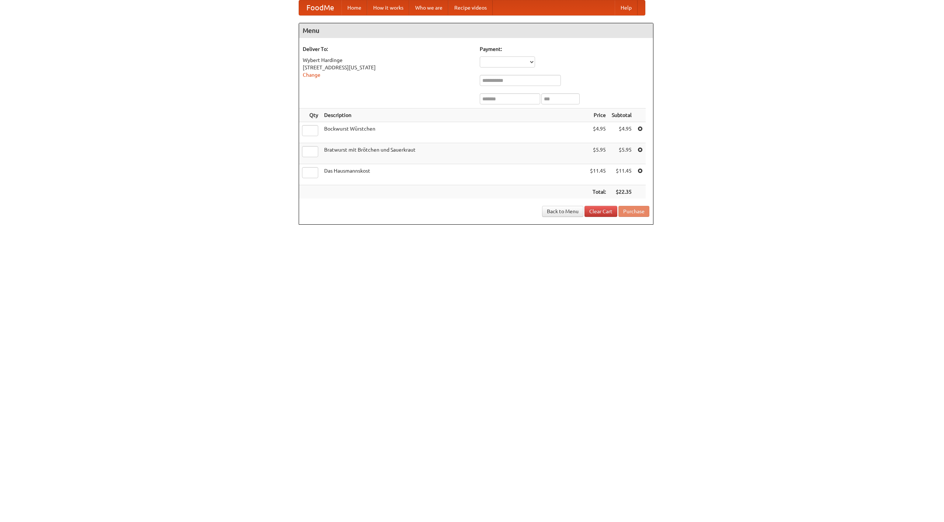 Image resolution: width=944 pixels, height=522 pixels. I want to click on th: $22.35, so click(622, 192).